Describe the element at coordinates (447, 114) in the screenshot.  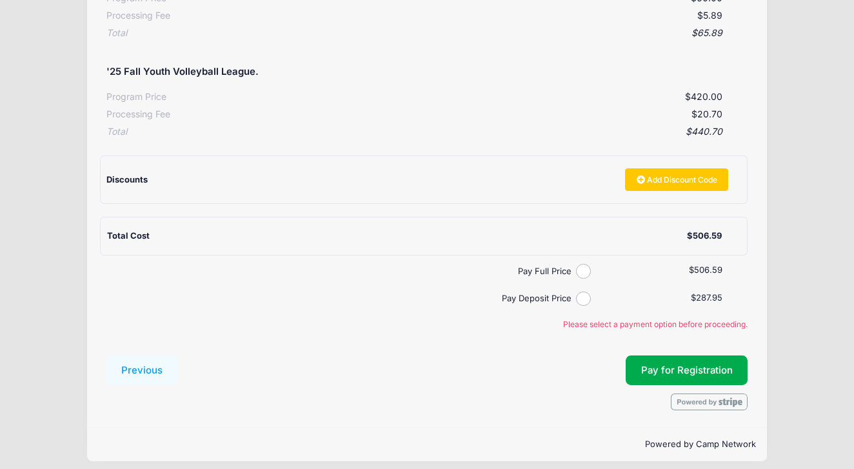
I see `div: $20.70` at that location.